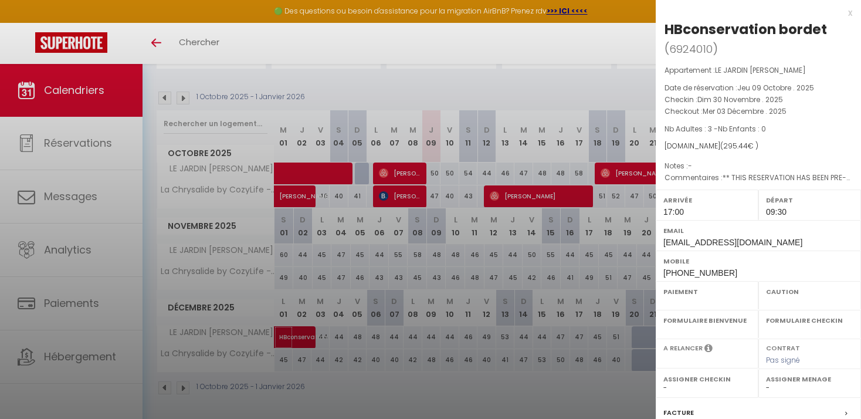 The width and height of the screenshot is (861, 419). Describe the element at coordinates (708, 349) in the screenshot. I see `i: Sélectionner OUI si vous souhaiter envoyer les séquences de messages post-checkout` at that location.